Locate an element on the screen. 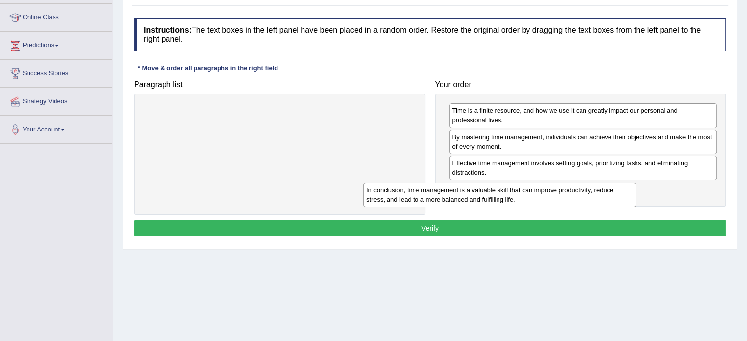 Image resolution: width=747 pixels, height=341 pixels. div: By mastering time management, individuals can achieve their objectives and make the most of every... is located at coordinates (583, 142).